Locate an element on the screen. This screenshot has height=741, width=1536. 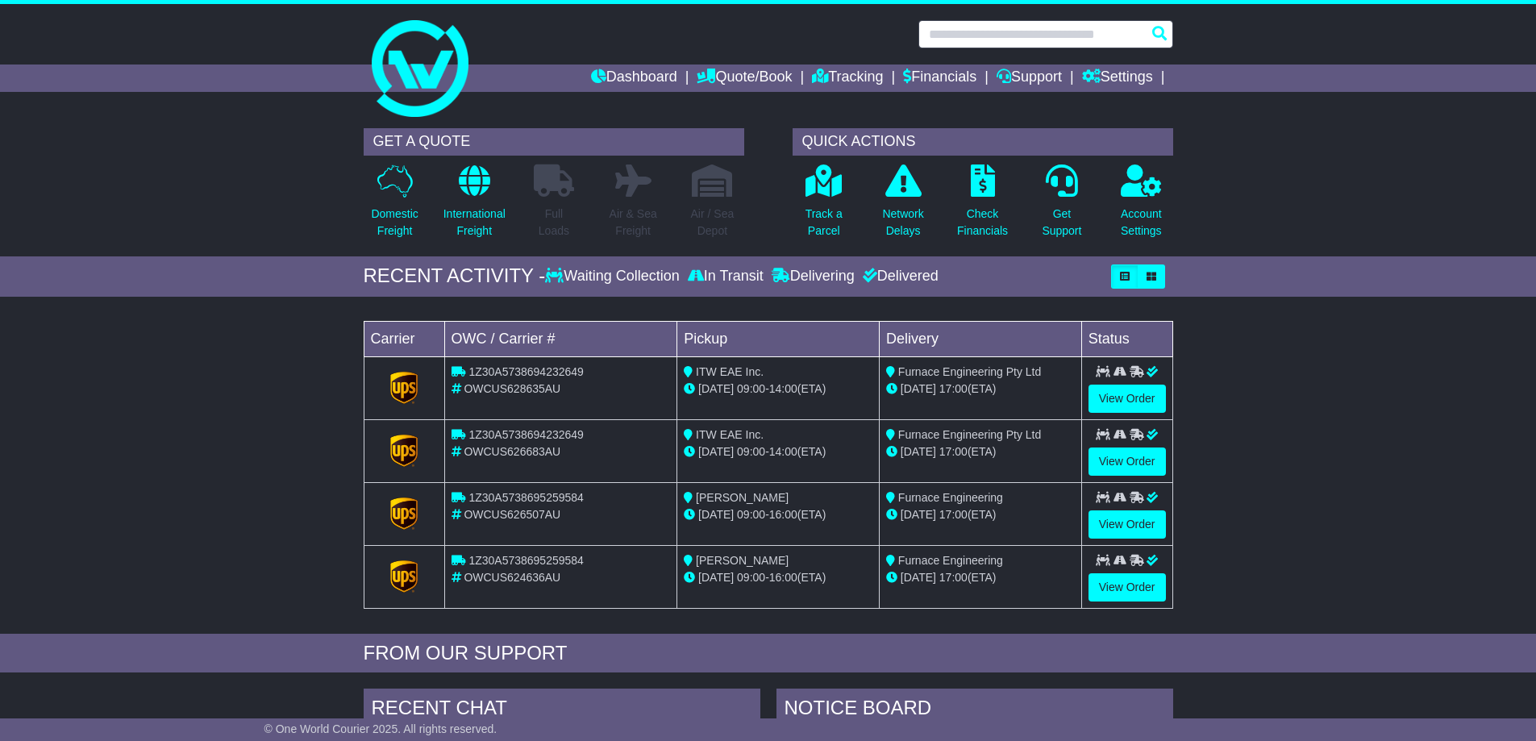
div: RECENT ACTIVITY - is located at coordinates (455, 276).